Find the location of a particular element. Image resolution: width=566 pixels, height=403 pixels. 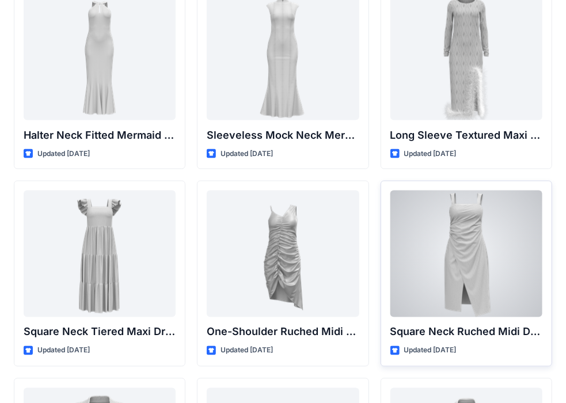

p: One-Shoulder Ruched Midi Dress with Asymmetrical Hem is located at coordinates (283, 332).